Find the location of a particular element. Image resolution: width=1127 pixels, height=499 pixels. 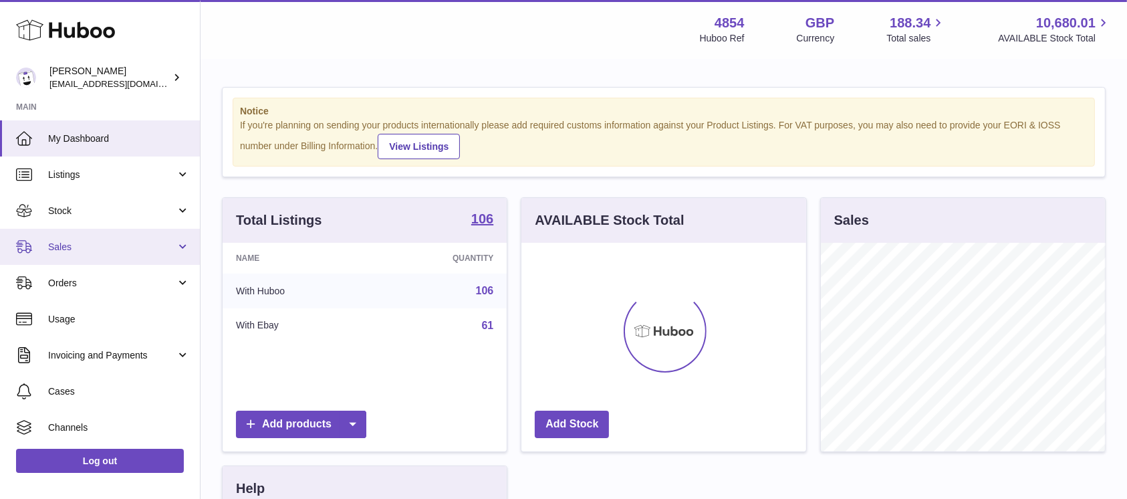

a: Add Stock is located at coordinates (572, 424).